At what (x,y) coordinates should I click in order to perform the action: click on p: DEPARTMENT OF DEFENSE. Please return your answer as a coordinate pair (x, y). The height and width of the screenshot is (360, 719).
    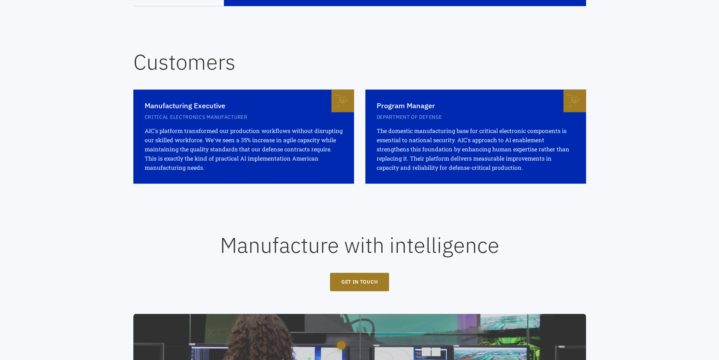
    Looking at the image, I should click on (476, 117).